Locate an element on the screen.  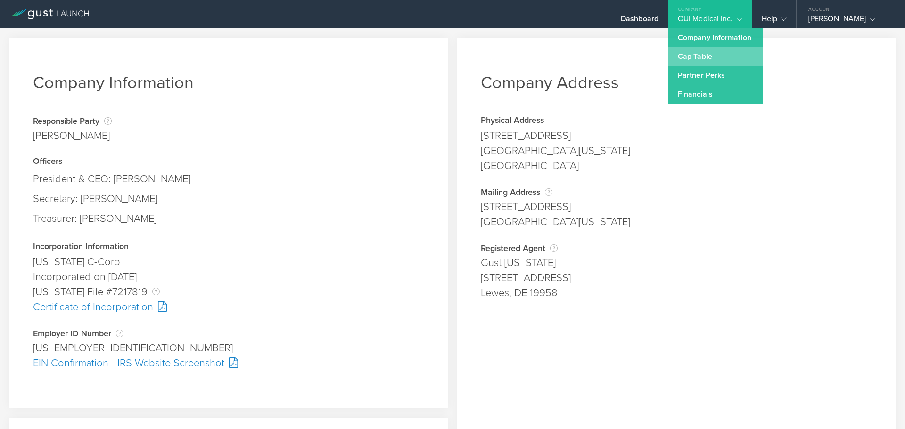
div: OUI Medical Inc. is located at coordinates (710, 21).